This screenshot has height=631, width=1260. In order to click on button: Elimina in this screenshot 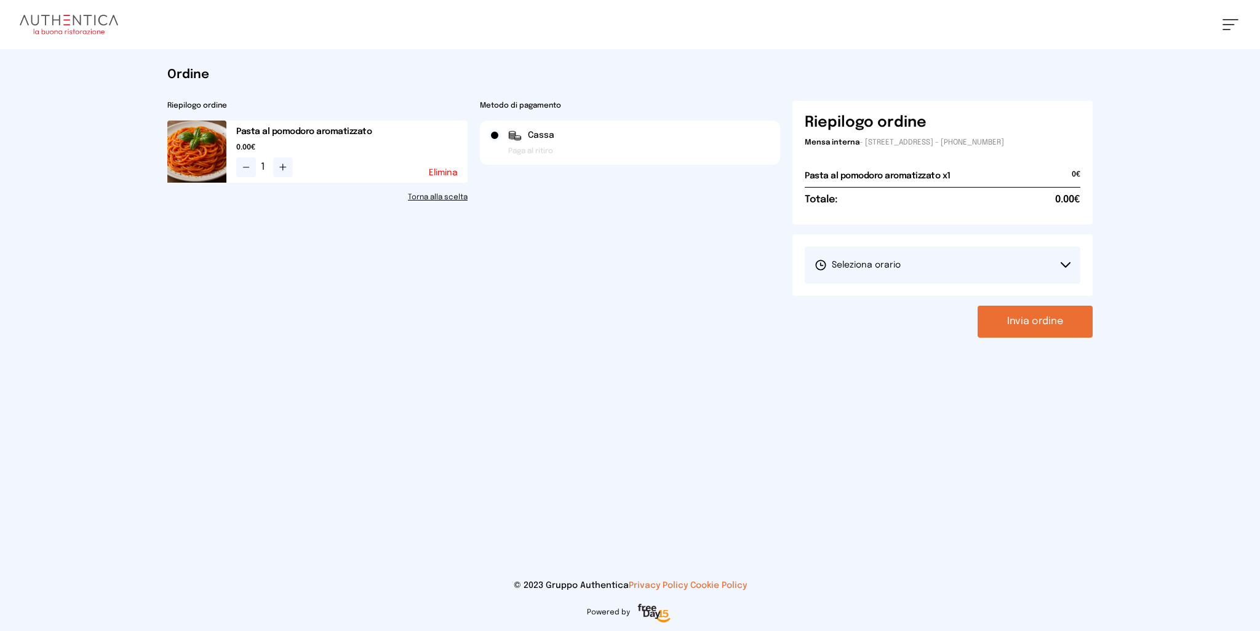, I will do `click(443, 173)`.